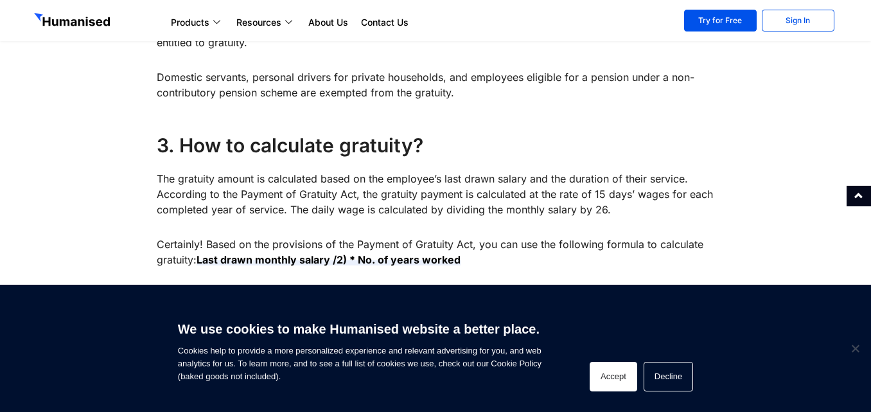 This screenshot has height=412, width=871. Describe the element at coordinates (73, 21) in the screenshot. I see `img: GetHumanised Logo` at that location.